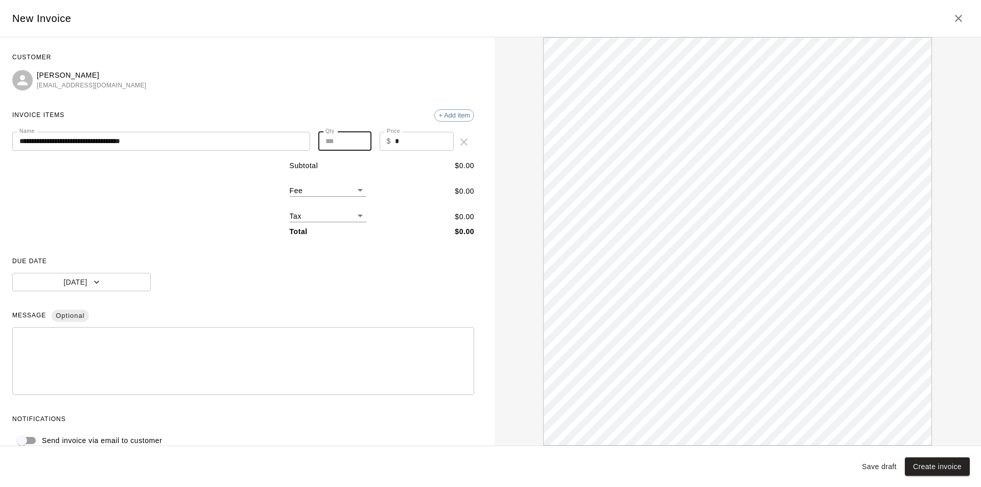 Image resolution: width=981 pixels, height=487 pixels. Describe the element at coordinates (298, 231) in the screenshot. I see `b: Total` at that location.